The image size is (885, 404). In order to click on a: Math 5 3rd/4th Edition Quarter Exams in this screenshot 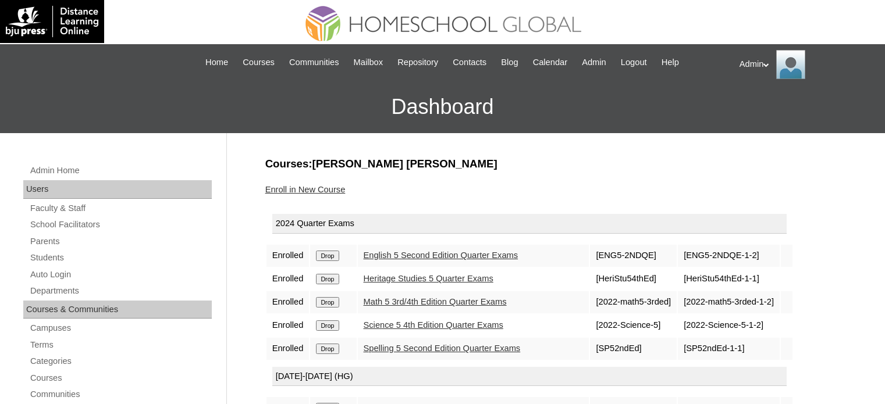, I will do `click(435, 302)`.